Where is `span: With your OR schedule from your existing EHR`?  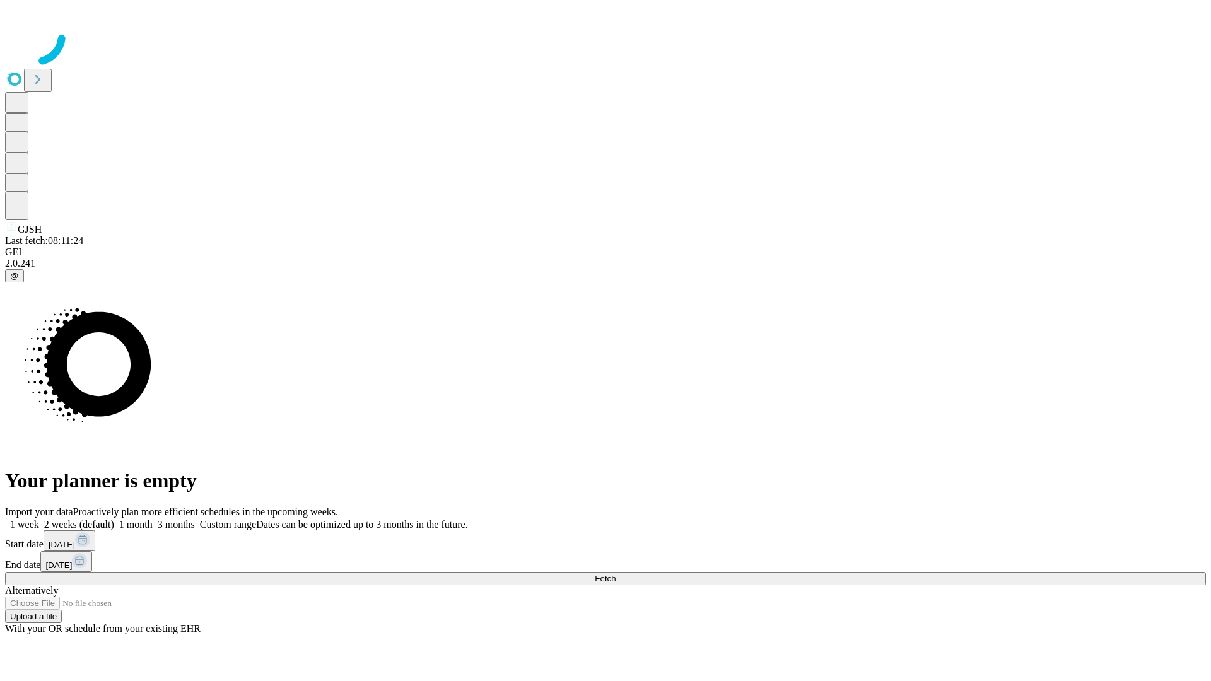 span: With your OR schedule from your existing EHR is located at coordinates (103, 628).